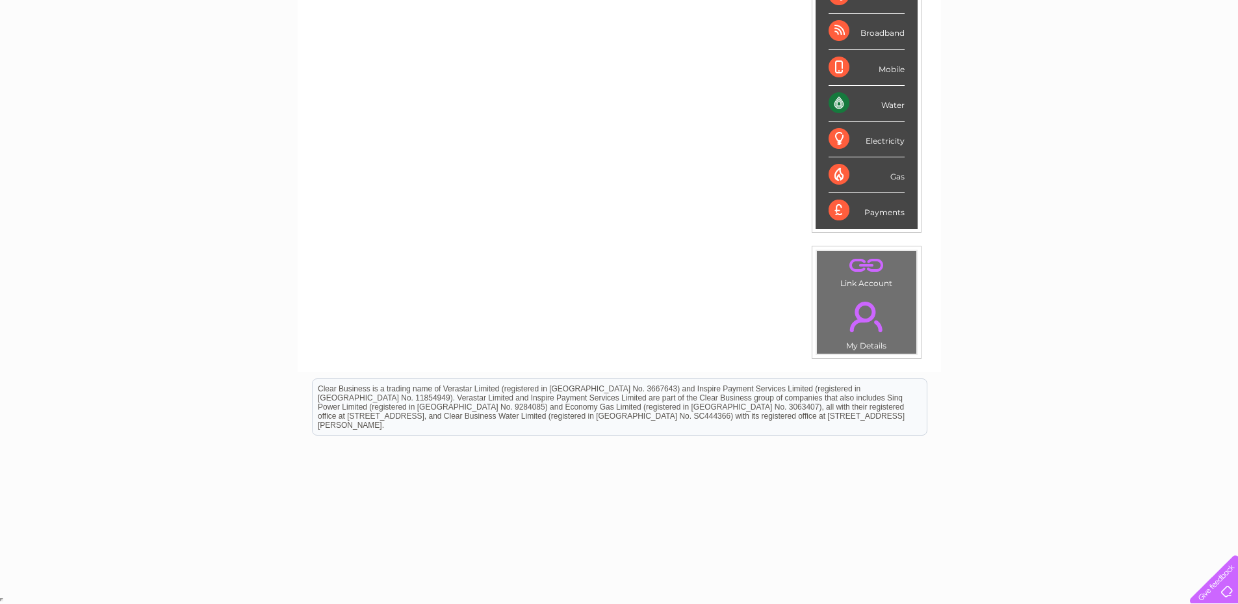 The height and width of the screenshot is (604, 1238). What do you see at coordinates (866, 139) in the screenshot?
I see `div: Electricity` at bounding box center [866, 139].